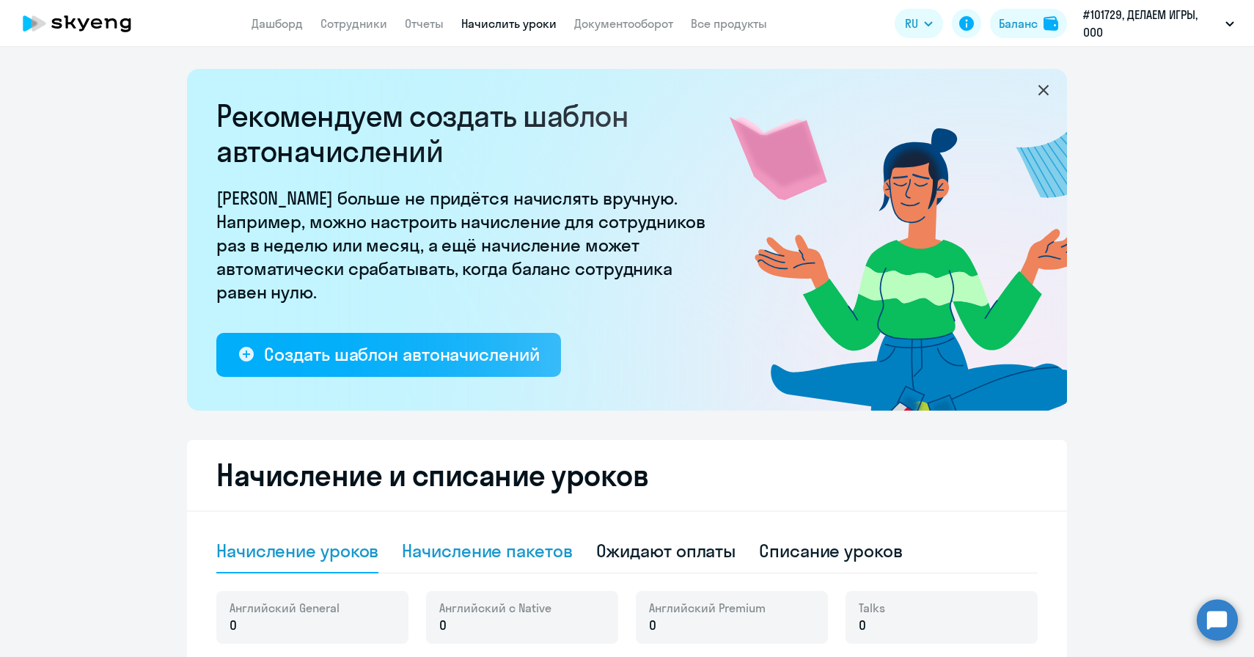 The height and width of the screenshot is (657, 1254). What do you see at coordinates (487, 551) in the screenshot?
I see `div: Начисление пакетов` at bounding box center [487, 551].